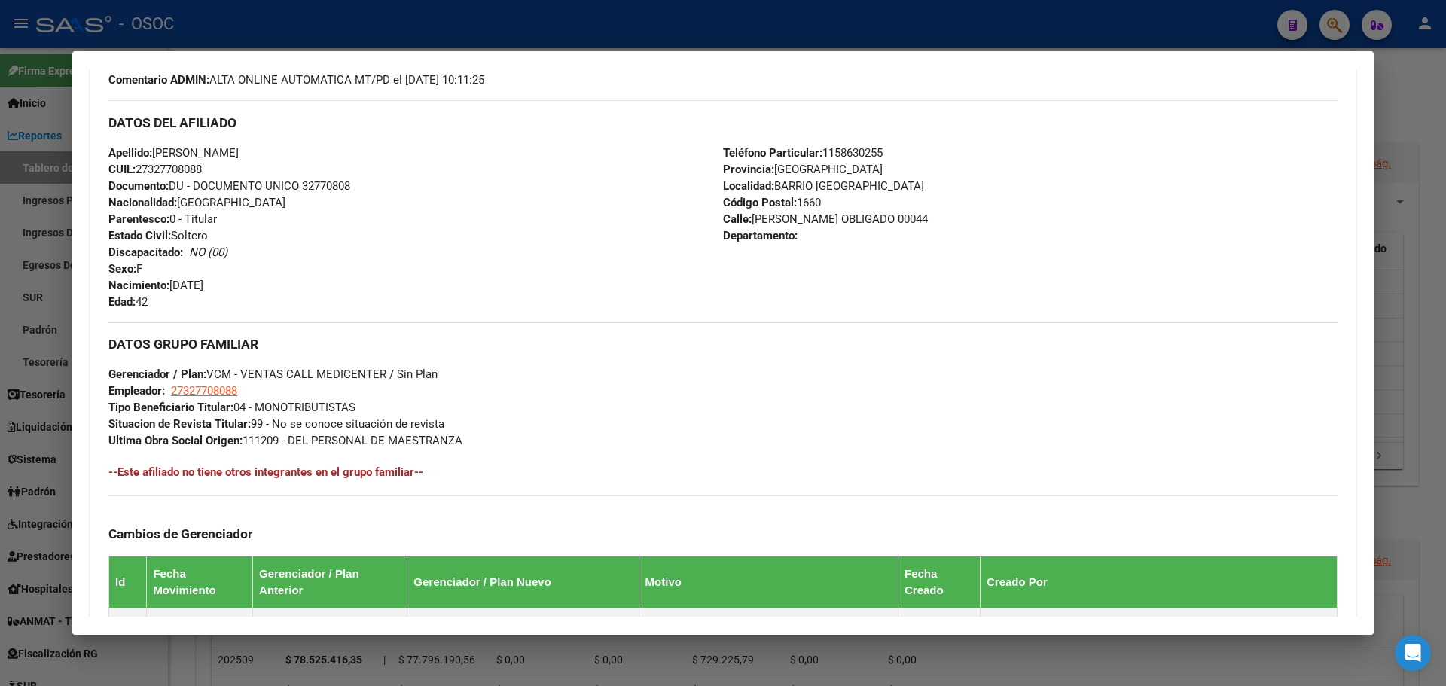 This screenshot has width=1446, height=686. Describe the element at coordinates (768, 630) in the screenshot. I see `td: Movimiento automático por actualización de padrón ágil` at that location.